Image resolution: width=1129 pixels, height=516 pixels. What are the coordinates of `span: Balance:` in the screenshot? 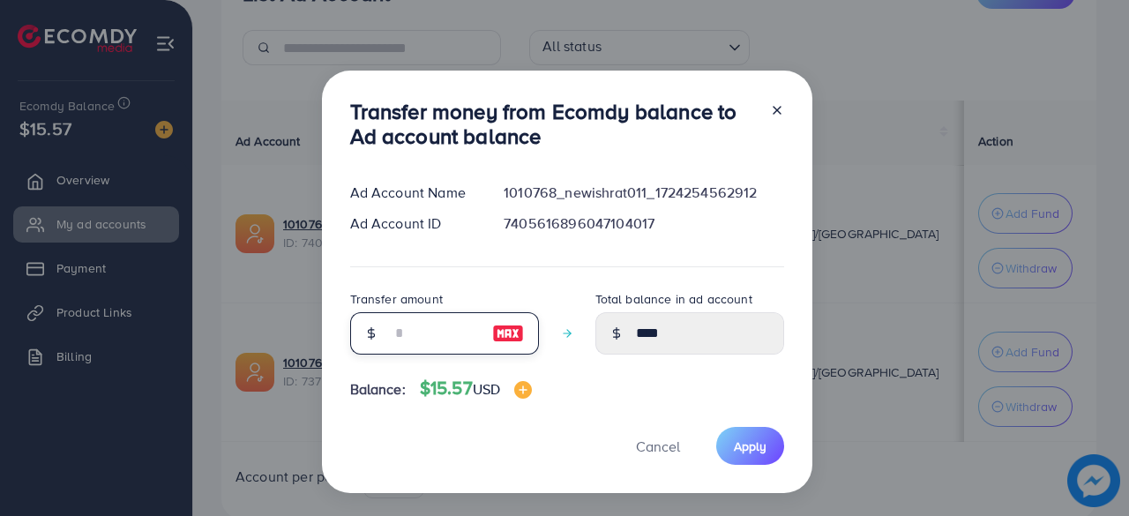 It's located at (378, 389).